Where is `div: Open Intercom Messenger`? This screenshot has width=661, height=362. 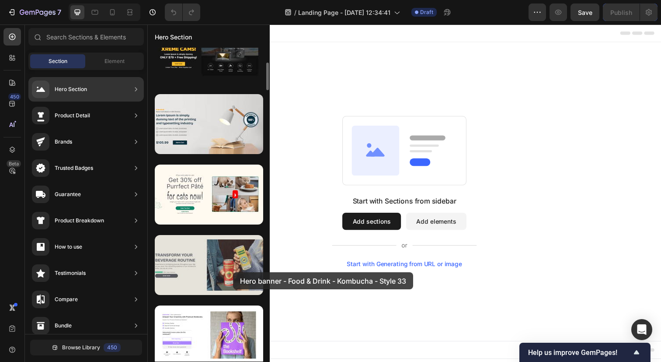 div: Open Intercom Messenger is located at coordinates (642, 329).